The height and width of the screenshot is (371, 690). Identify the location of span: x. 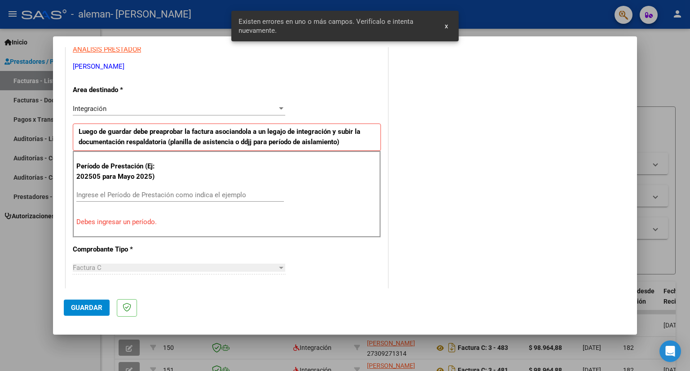
(446, 26).